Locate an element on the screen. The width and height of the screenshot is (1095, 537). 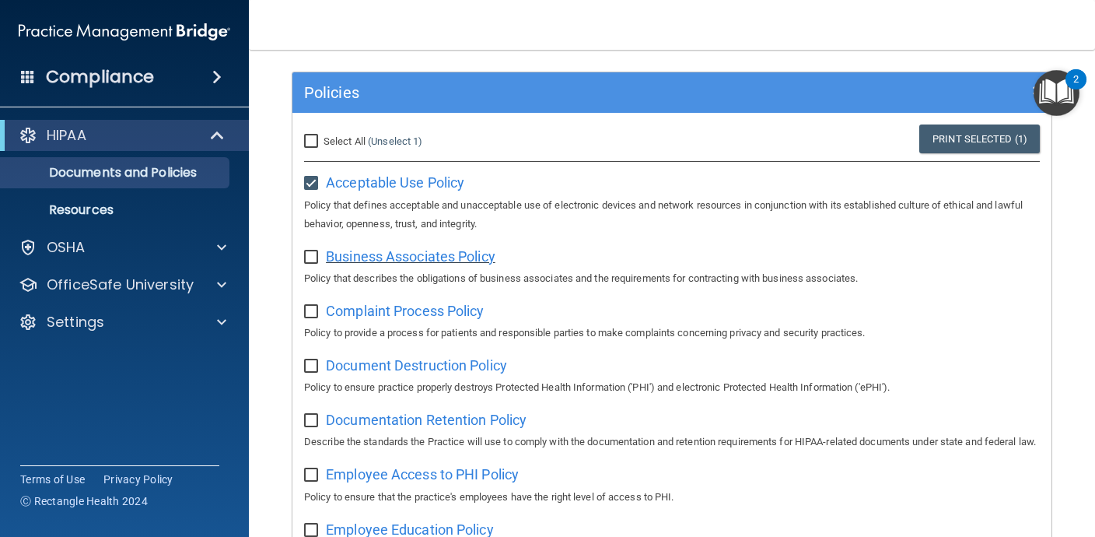
p: Policy to provide a process for patients and responsible parties to make complaints concerning pr... is located at coordinates (672, 333).